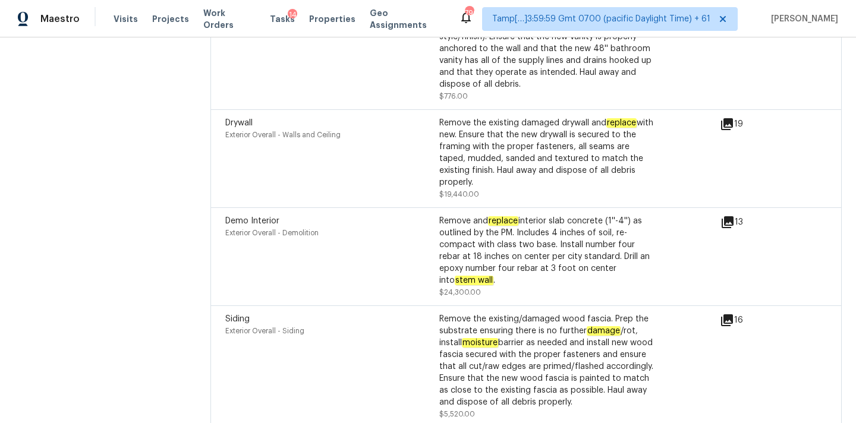 The height and width of the screenshot is (423, 856). What do you see at coordinates (601, 19) in the screenshot?
I see `span: Tamp[…]3:59:59 Gmt 0700 (pacific Daylight Time) + 61` at bounding box center [601, 19].